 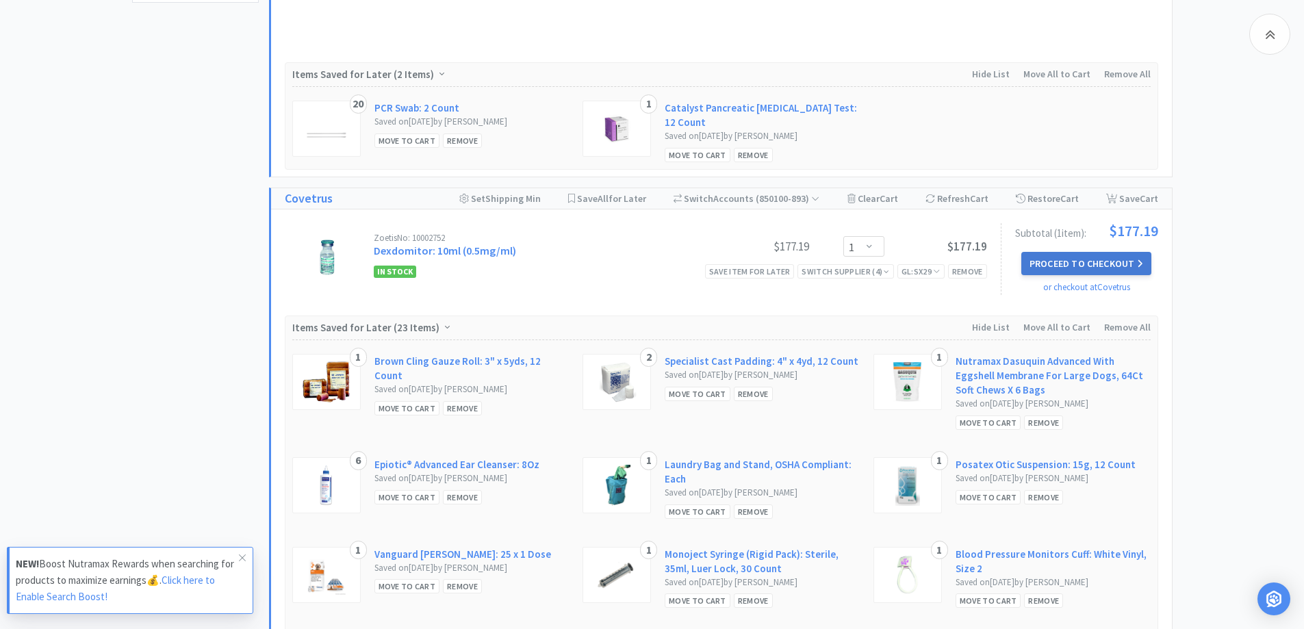 I want to click on img: 483bac7965e64df1b8a05887fb6e52e5_742078.jpeg, so click(x=617, y=129).